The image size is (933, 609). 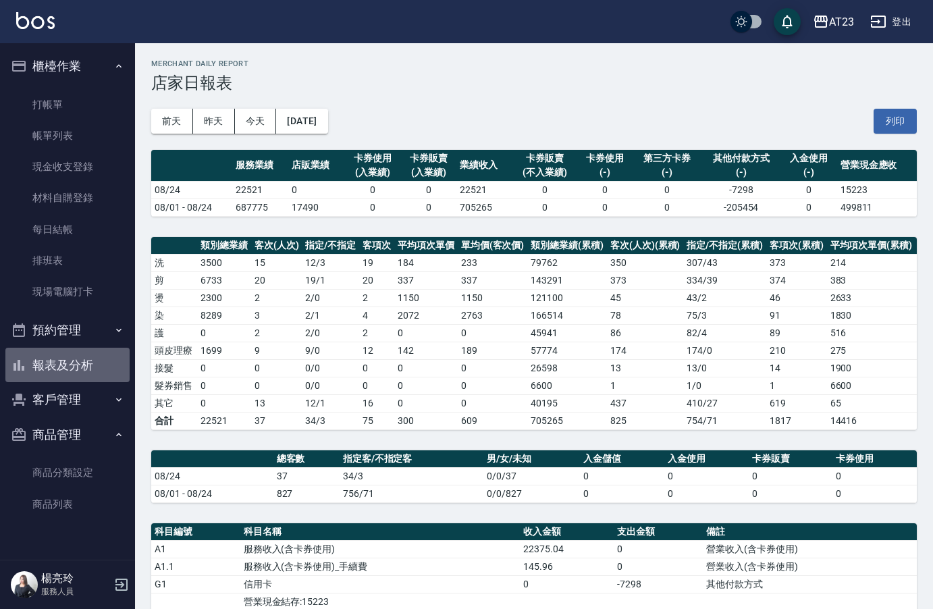 What do you see at coordinates (196, 532) in the screenshot?
I see `th: 科目編號` at bounding box center [196, 532].